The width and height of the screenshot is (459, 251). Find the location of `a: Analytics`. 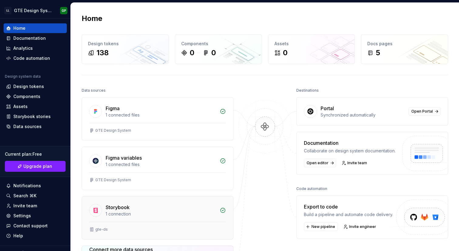

a: Analytics is located at coordinates (35, 48).